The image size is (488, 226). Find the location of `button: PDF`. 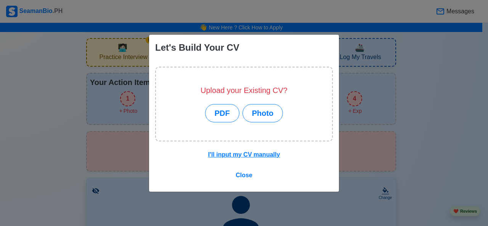

button: PDF is located at coordinates (222, 113).